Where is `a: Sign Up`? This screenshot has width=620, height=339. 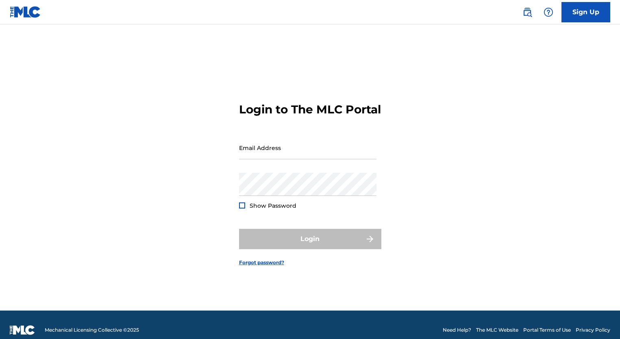 a: Sign Up is located at coordinates (586, 12).